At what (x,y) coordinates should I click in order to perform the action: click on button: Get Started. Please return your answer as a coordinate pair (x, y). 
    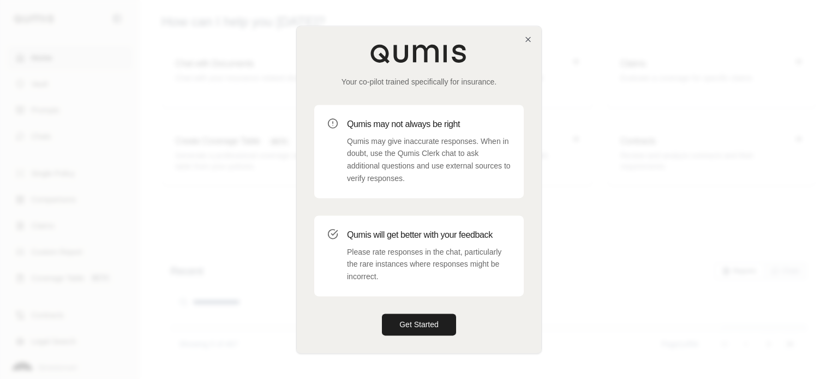
    Looking at the image, I should click on (419, 325).